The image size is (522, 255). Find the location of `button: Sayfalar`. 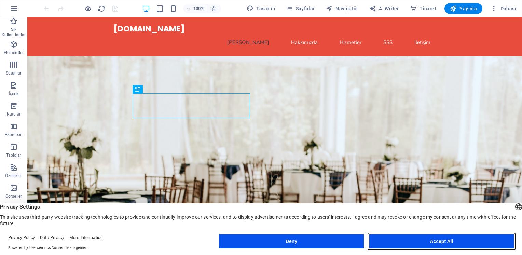

button: Sayfalar is located at coordinates (300, 9).